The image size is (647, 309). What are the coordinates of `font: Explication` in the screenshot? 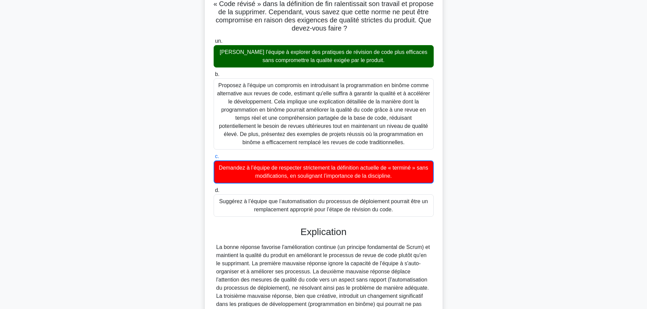 It's located at (323, 232).